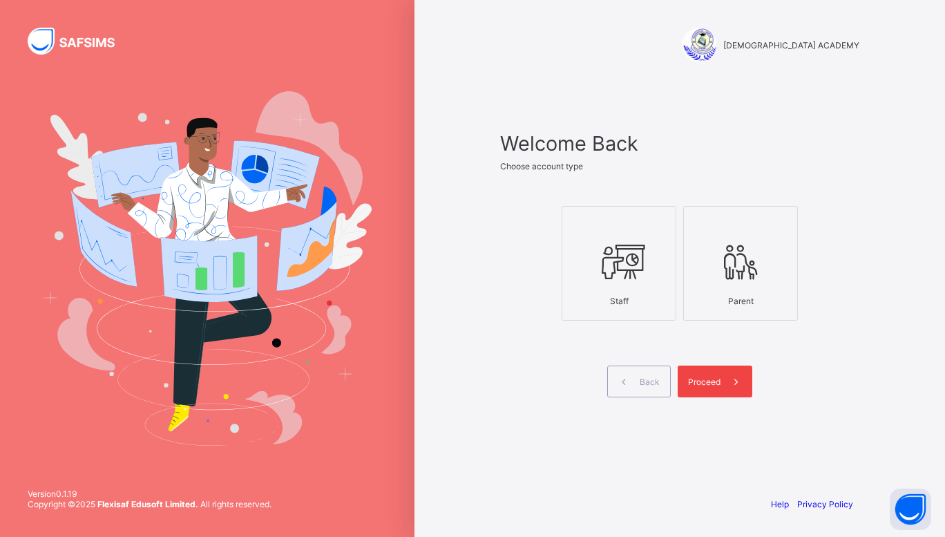 This screenshot has width=945, height=537. What do you see at coordinates (149, 504) in the screenshot?
I see `span: Copyright © 2025 All rights reserved.` at bounding box center [149, 504].